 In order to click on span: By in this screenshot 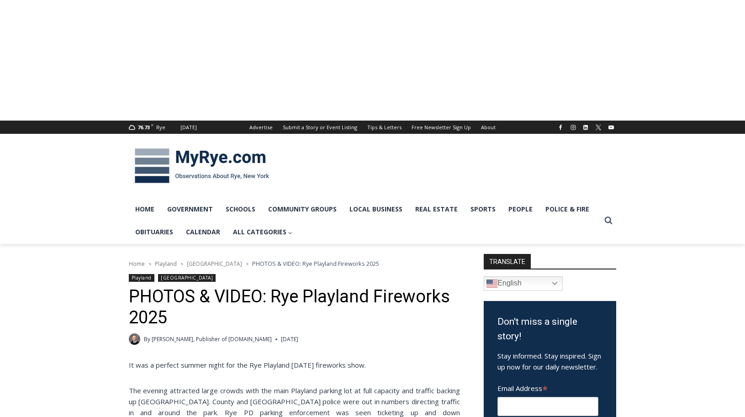, I will do `click(147, 339)`.